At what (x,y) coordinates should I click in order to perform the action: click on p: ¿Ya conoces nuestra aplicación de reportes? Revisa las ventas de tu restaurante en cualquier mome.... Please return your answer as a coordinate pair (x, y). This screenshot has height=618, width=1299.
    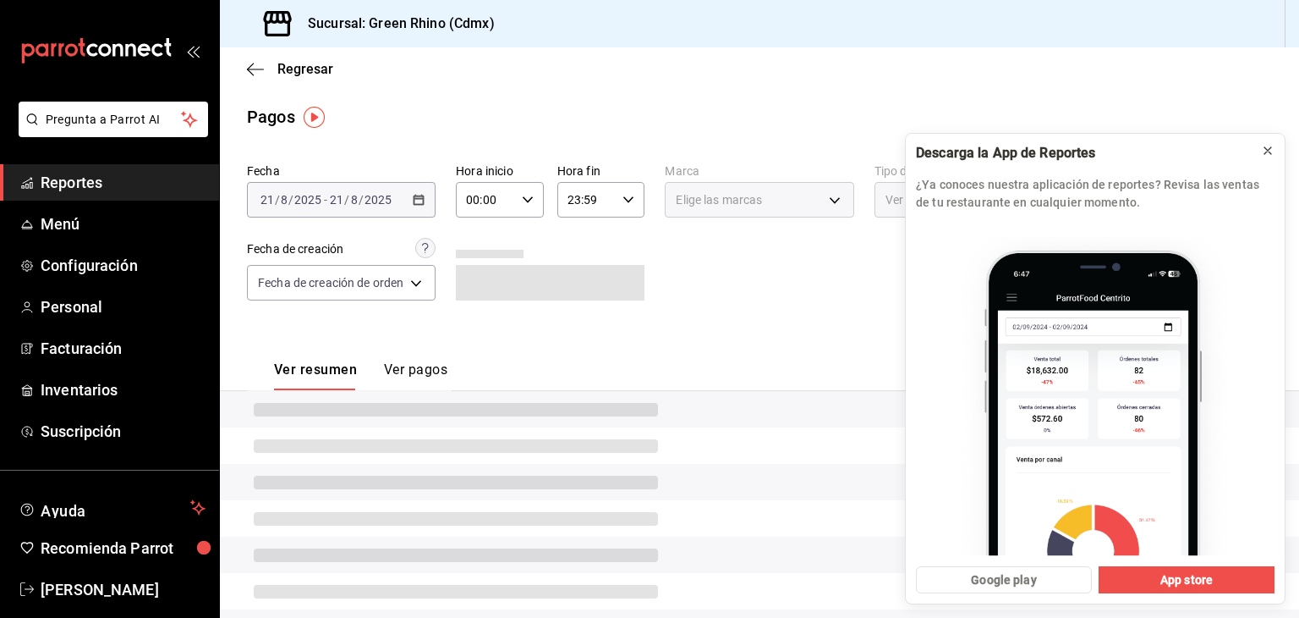
    Looking at the image, I should click on (1096, 194).